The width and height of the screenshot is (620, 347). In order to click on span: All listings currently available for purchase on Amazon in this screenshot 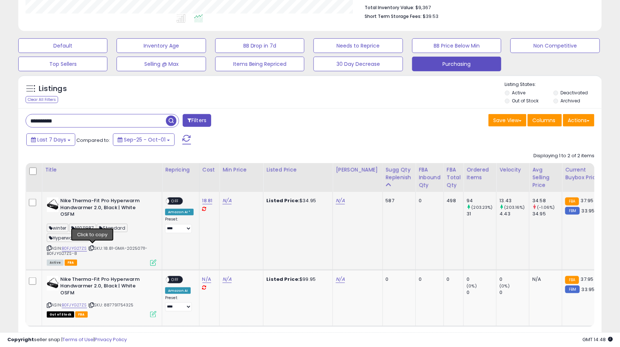, I will do `click(55, 262)`.